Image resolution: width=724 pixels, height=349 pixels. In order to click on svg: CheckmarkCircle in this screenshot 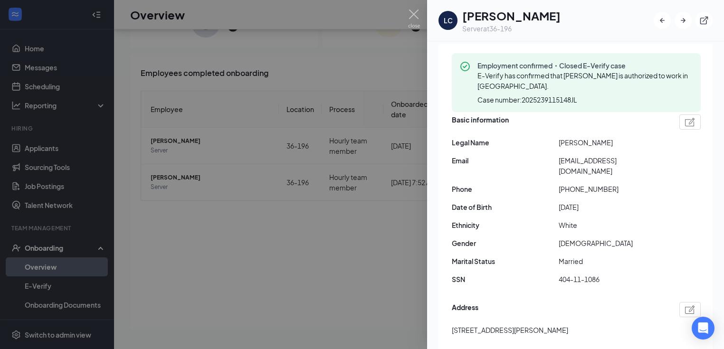, I will do `click(465, 66)`.